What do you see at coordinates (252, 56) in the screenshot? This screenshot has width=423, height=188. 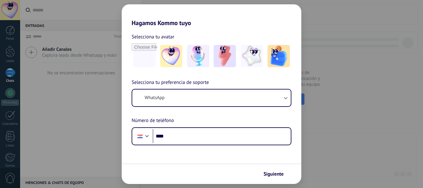 I see `img: -4.jpeg` at bounding box center [252, 56].